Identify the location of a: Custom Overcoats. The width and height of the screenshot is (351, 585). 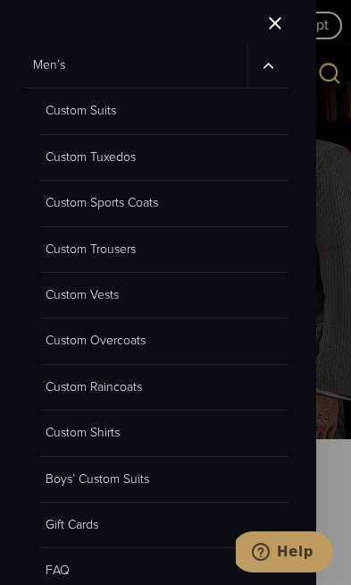
(165, 341).